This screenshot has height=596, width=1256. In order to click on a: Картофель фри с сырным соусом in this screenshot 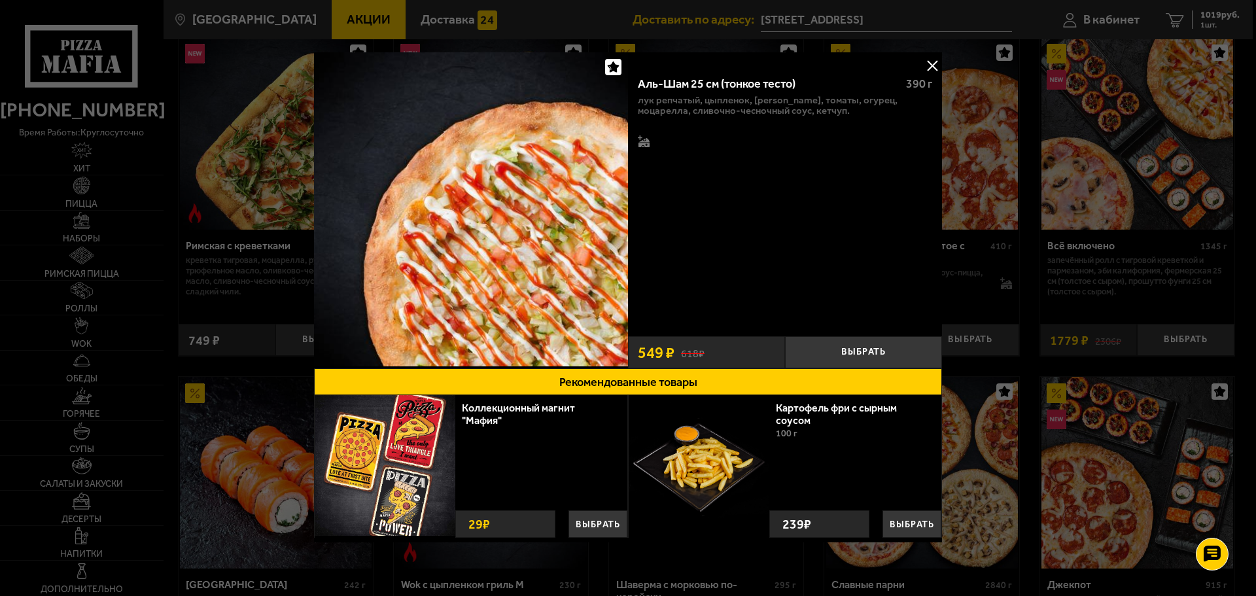, I will do `click(836, 414)`.